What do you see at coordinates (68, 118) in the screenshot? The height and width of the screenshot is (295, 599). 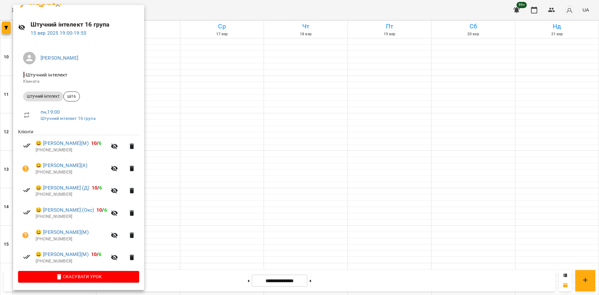 I see `a: Штучний інтелект 16 група` at bounding box center [68, 118].